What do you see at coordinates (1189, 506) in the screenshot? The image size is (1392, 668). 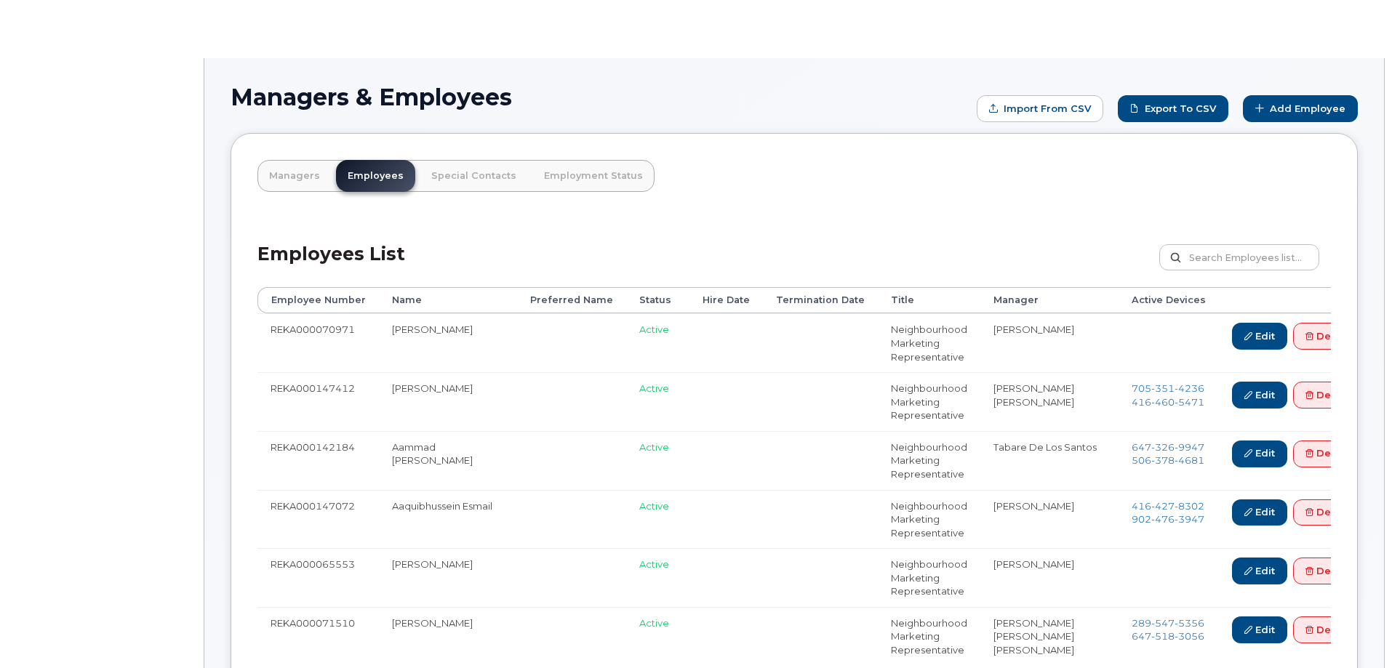 I see `span: 8302` at bounding box center [1189, 506].